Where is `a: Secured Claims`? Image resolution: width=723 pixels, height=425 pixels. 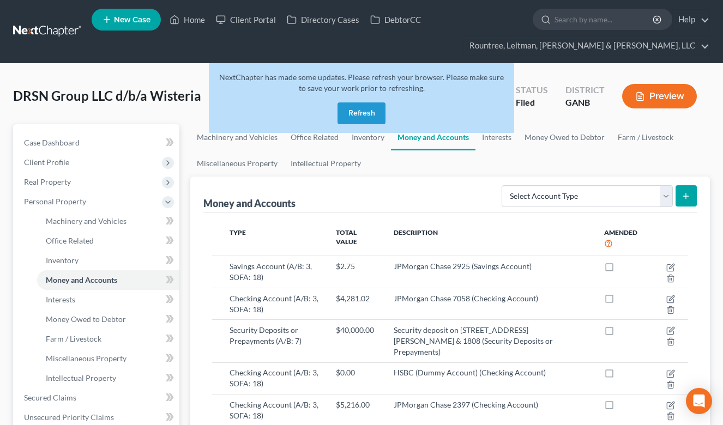
a: Secured Claims is located at coordinates (97, 398).